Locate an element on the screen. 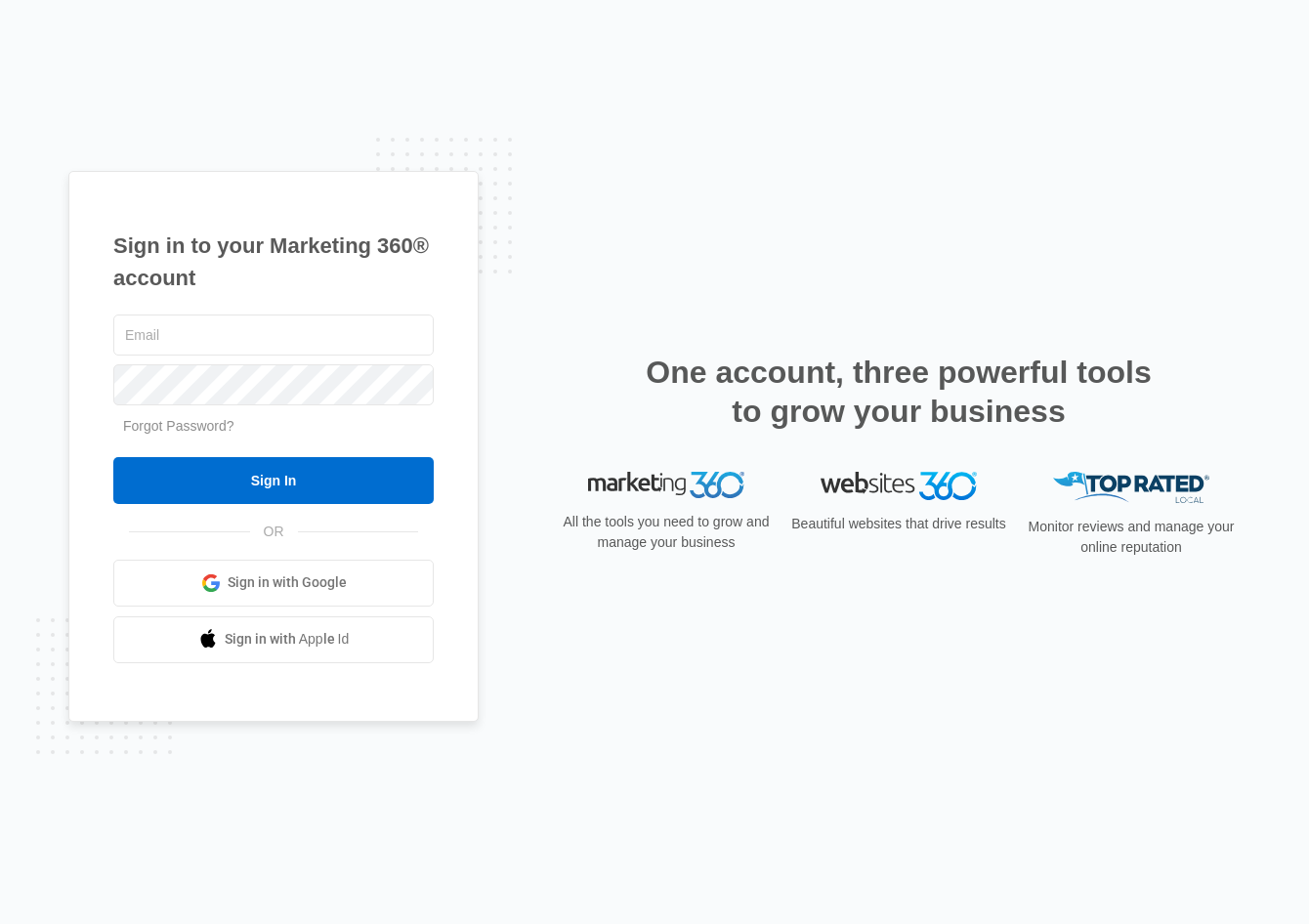 This screenshot has height=924, width=1309. img: Marketing 360 is located at coordinates (666, 485).